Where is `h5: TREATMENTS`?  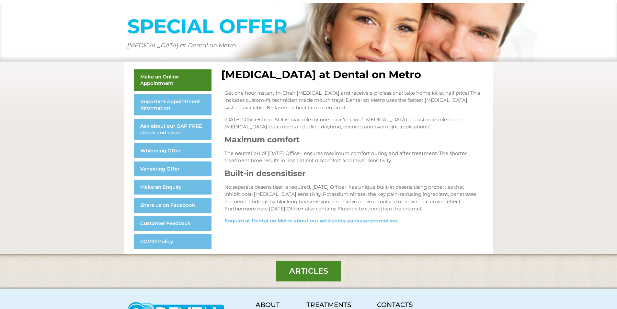 h5: TREATMENTS is located at coordinates (338, 304).